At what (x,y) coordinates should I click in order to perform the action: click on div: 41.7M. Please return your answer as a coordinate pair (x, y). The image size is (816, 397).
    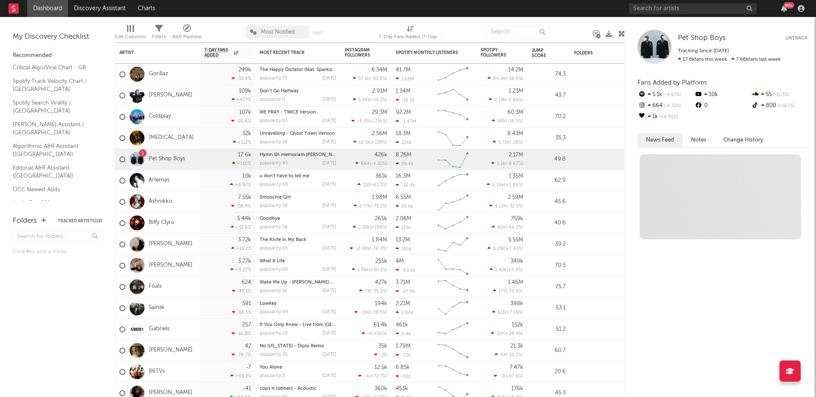
    Looking at the image, I should click on (403, 70).